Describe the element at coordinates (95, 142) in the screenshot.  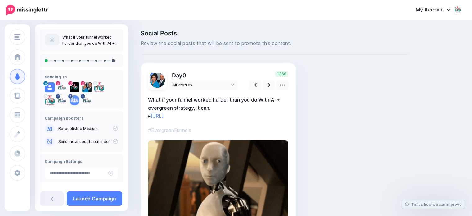
I see `a: update reminder` at that location.